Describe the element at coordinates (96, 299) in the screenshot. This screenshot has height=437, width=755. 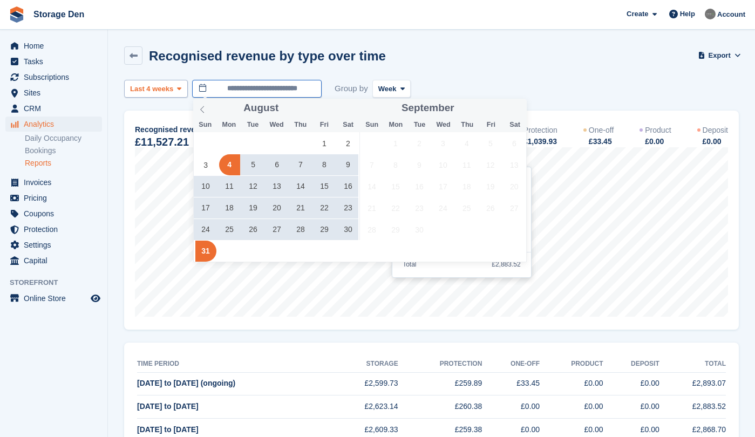
I see `a: Preview store` at that location.